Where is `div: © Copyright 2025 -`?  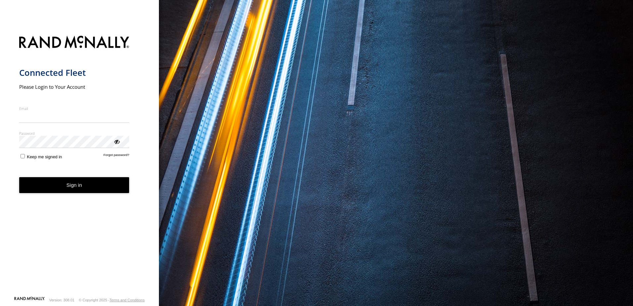 div: © Copyright 2025 - is located at coordinates (112, 300).